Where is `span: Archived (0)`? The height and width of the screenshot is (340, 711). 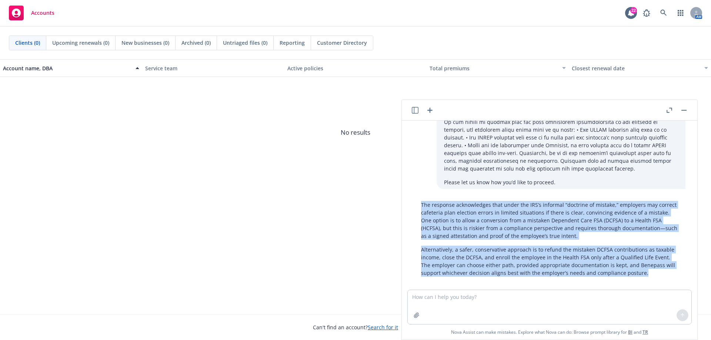
span: Archived (0) is located at coordinates (196, 43).